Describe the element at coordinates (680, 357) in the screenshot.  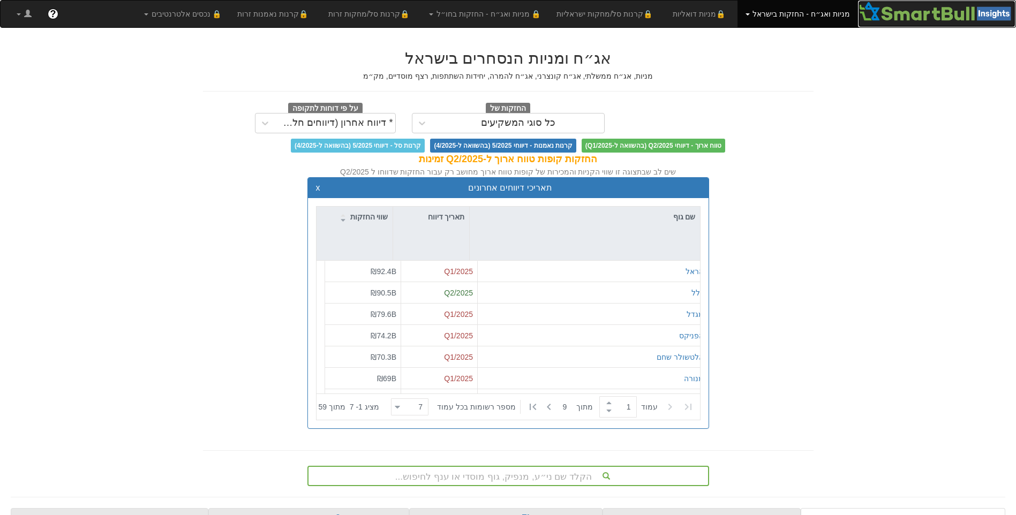
I see `div: אלטשולר שחם` at that location.